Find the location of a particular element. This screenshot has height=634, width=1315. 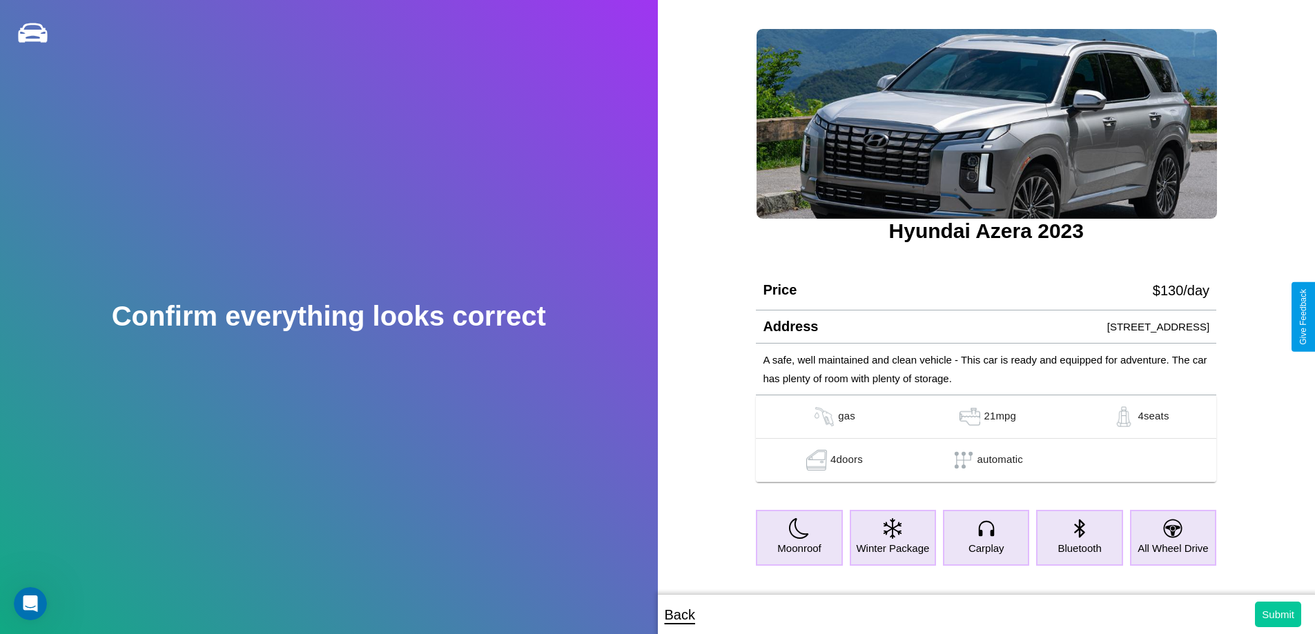

p: Moonroof is located at coordinates (798, 548).